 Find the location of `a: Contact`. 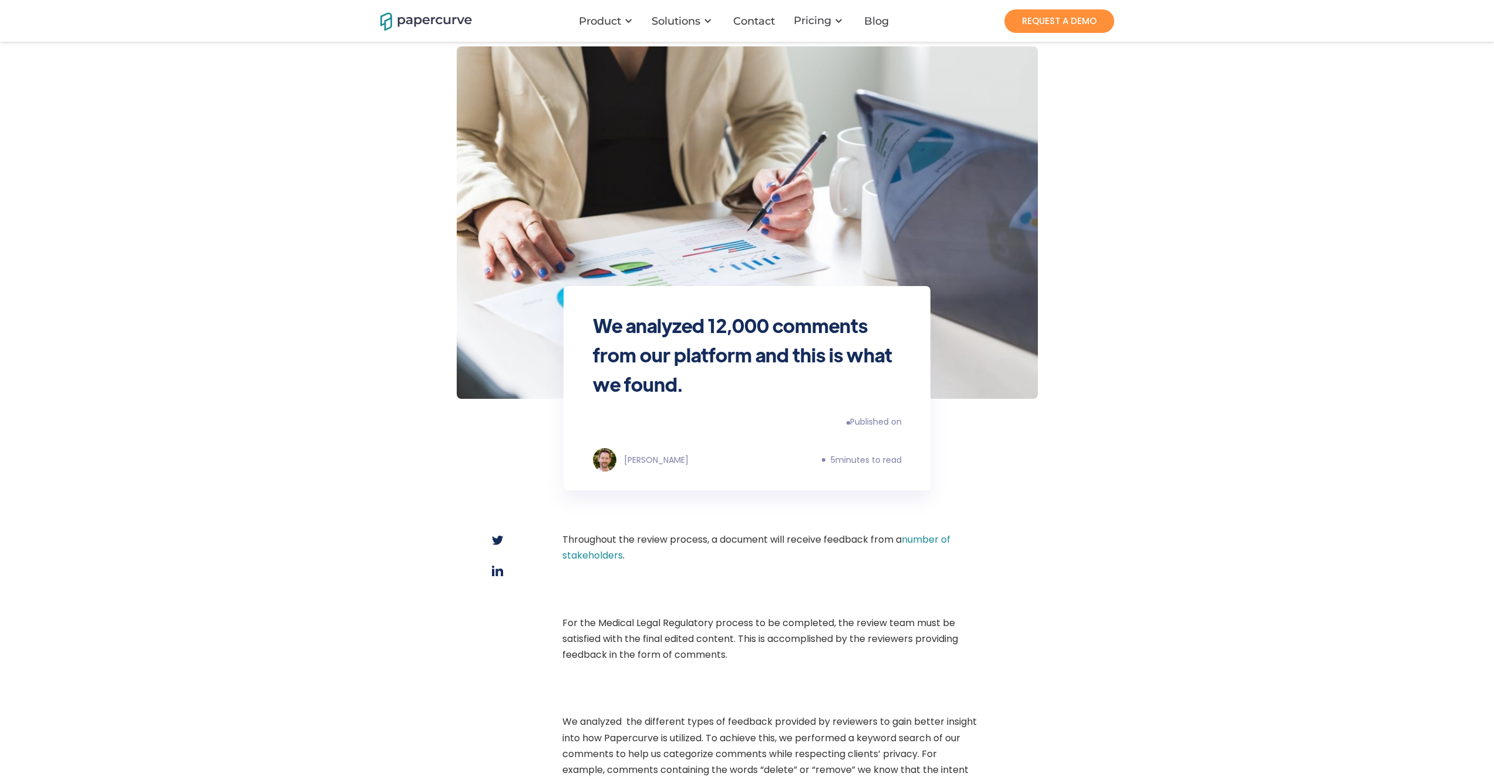

a: Contact is located at coordinates (755, 21).